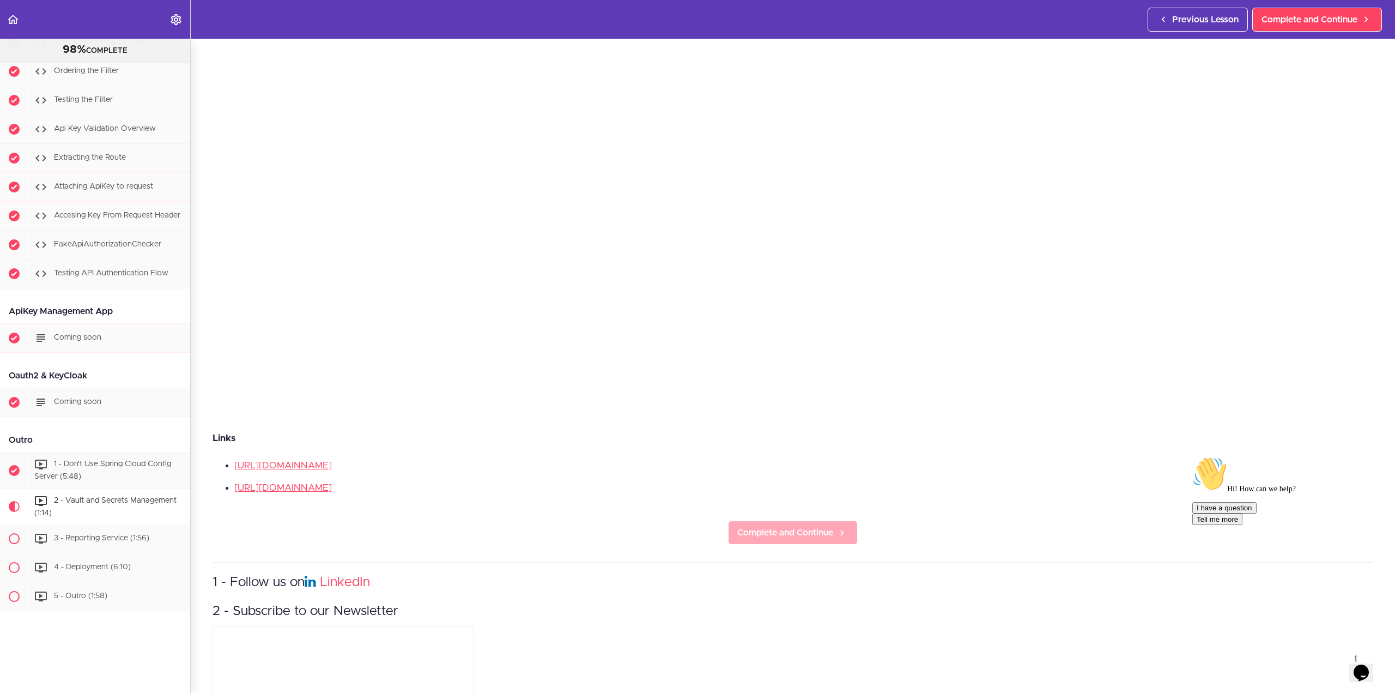  I want to click on span: Accesing Key From Request Header, so click(117, 215).